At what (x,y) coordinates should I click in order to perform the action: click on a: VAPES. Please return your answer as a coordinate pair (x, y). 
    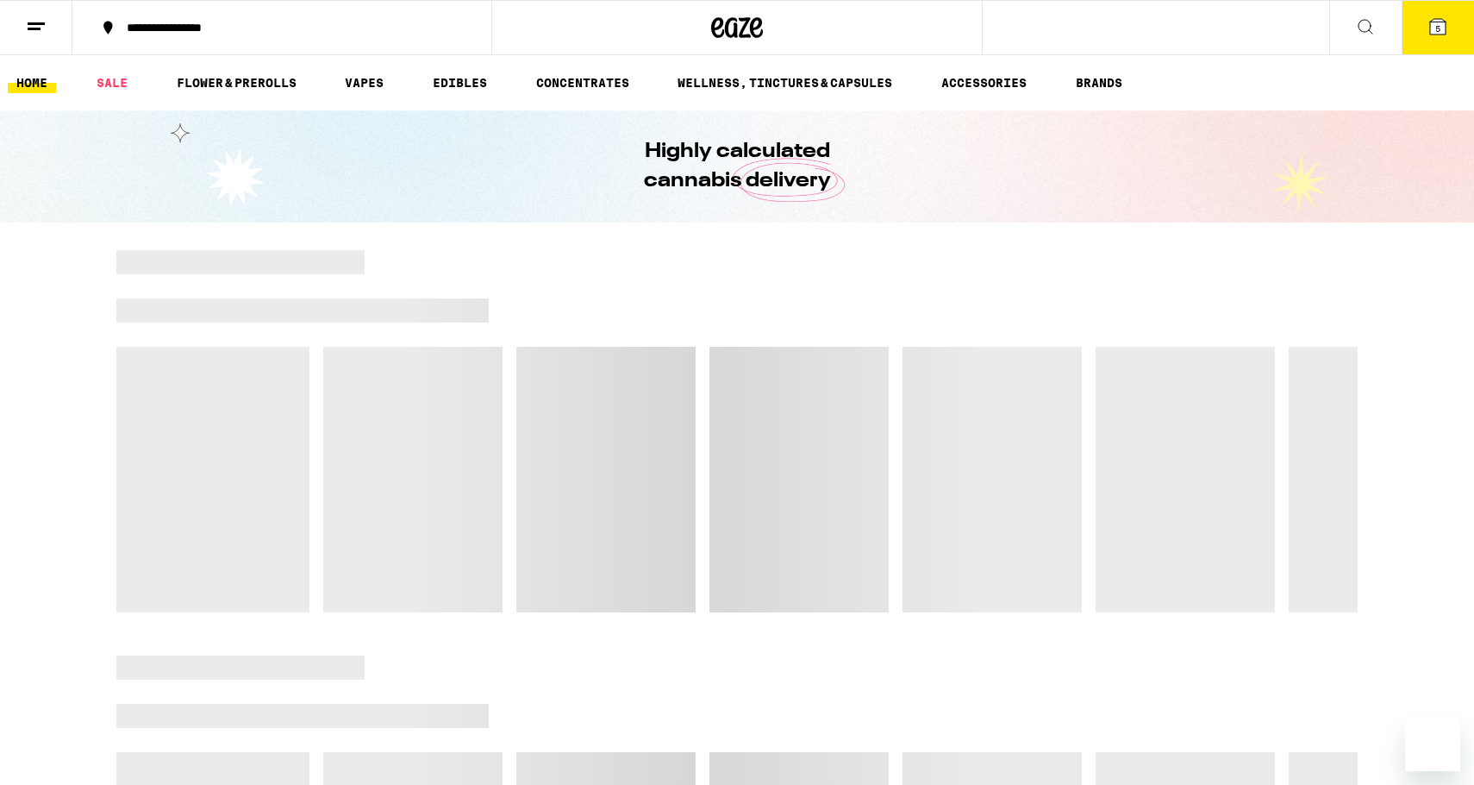
    Looking at the image, I should click on (364, 83).